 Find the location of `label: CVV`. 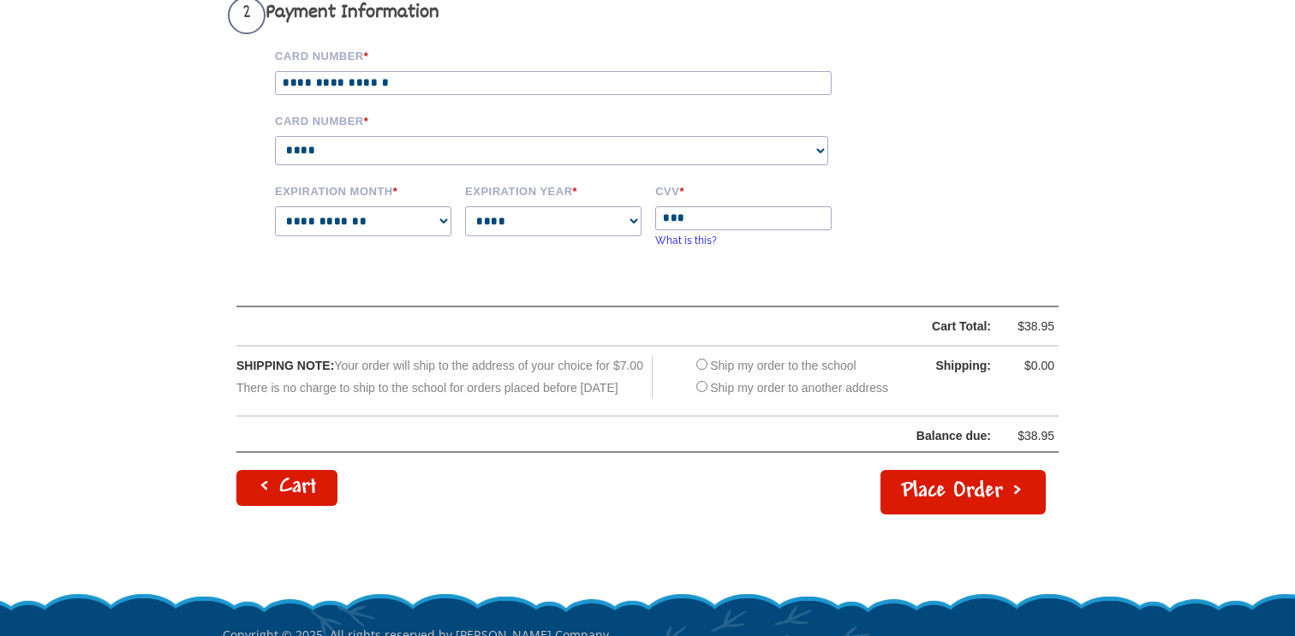

label: CVV is located at coordinates (744, 190).